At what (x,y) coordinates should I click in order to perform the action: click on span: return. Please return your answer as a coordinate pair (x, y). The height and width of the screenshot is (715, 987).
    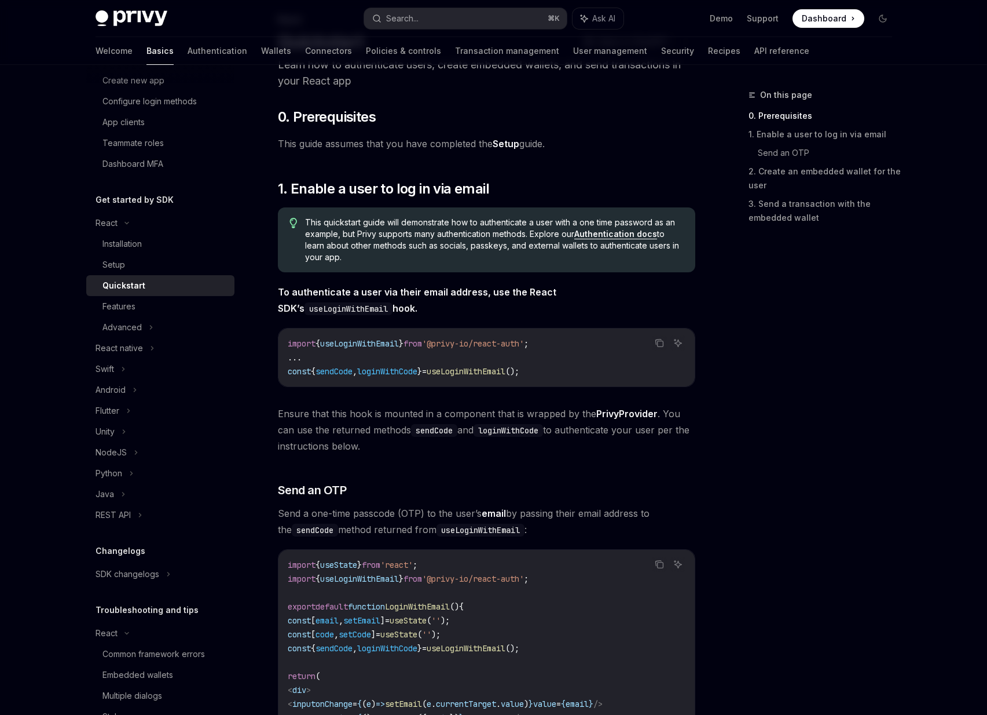
    Looking at the image, I should click on (302, 676).